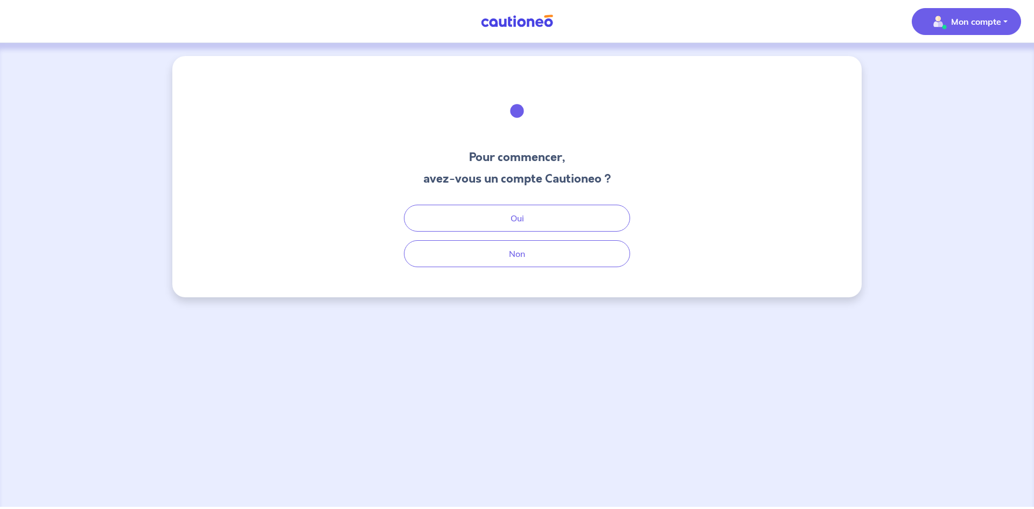 Image resolution: width=1034 pixels, height=509 pixels. I want to click on button: illu_account_valid_menu.svgMon compte, so click(966, 22).